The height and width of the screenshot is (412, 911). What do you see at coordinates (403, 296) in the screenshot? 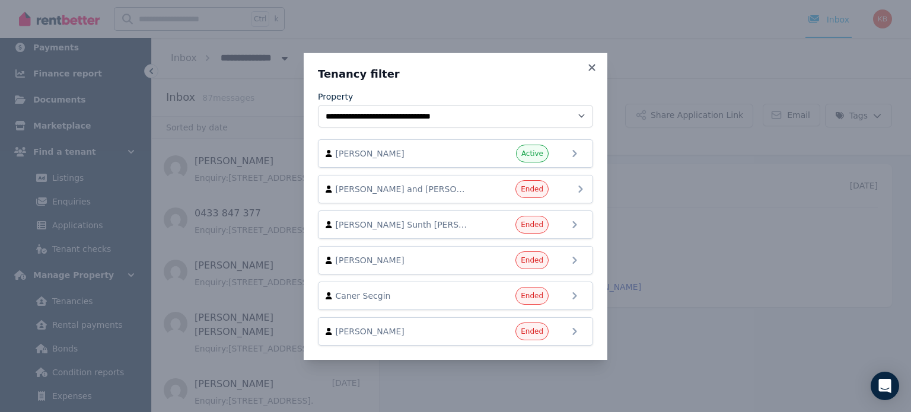
I see `span: Caner Secgin` at bounding box center [403, 296].